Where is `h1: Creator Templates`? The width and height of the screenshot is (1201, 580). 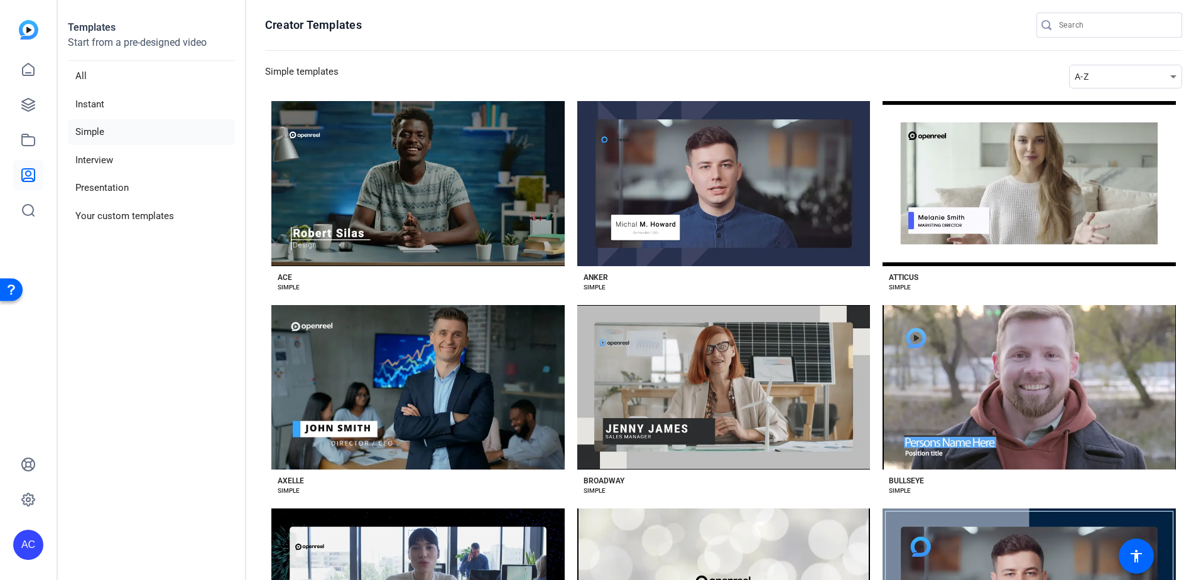 h1: Creator Templates is located at coordinates (313, 25).